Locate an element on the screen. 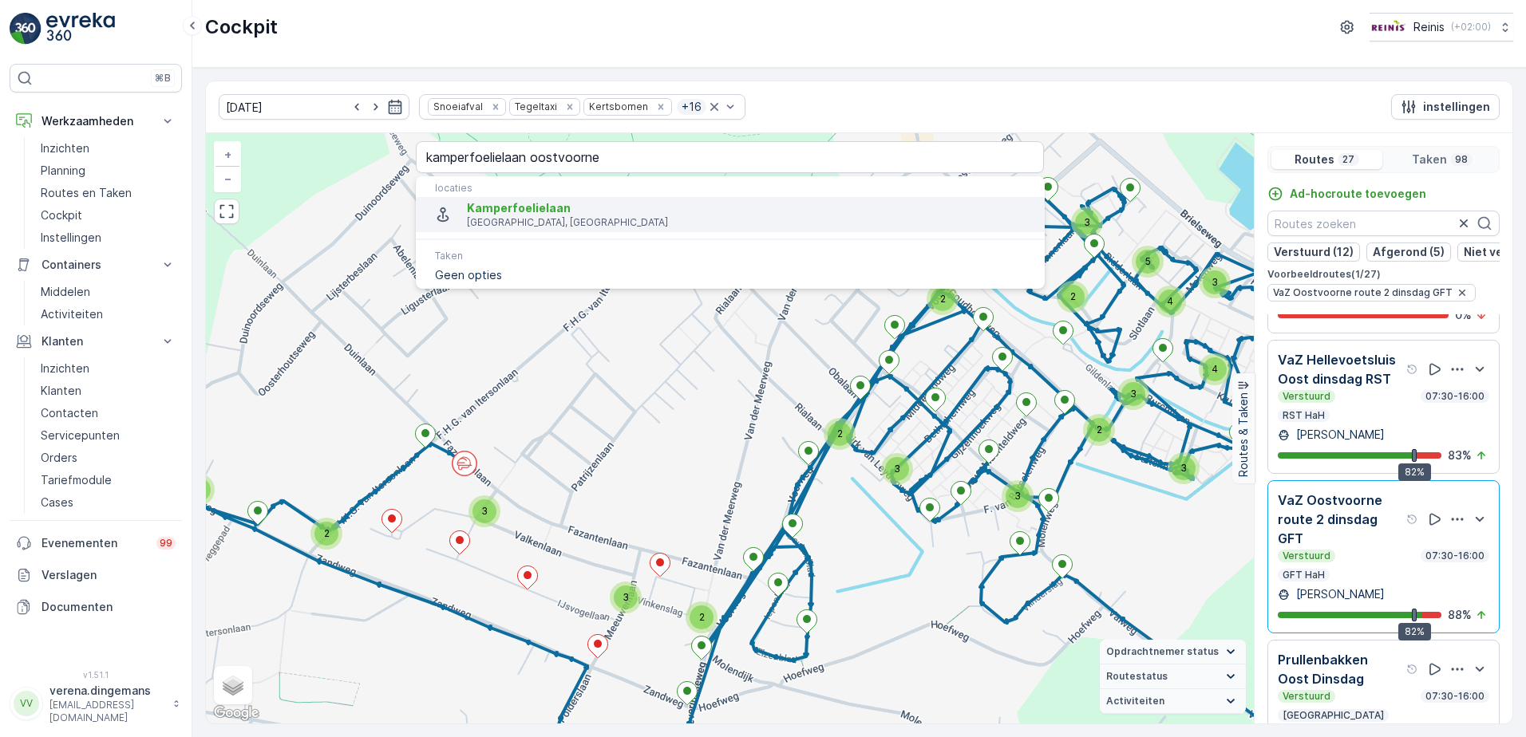 The width and height of the screenshot is (1526, 737). p: Prullenbakken Oost Dinsdag is located at coordinates (1340, 669).